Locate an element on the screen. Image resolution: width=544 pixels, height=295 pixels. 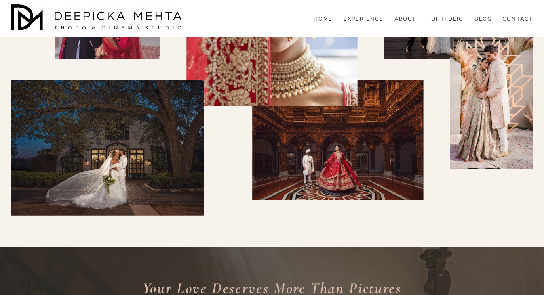
a: folder dropdown is located at coordinates (483, 19).